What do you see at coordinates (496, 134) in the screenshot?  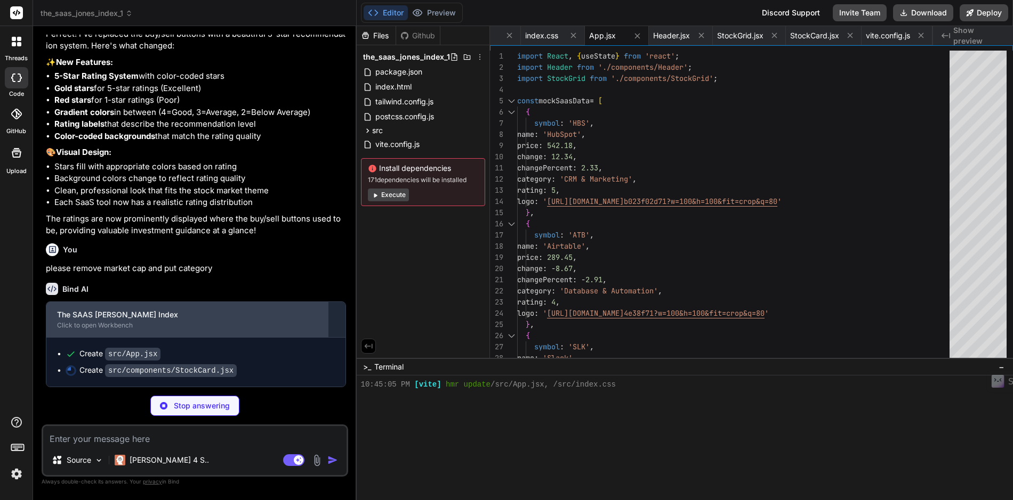 I see `div: 8` at bounding box center [496, 134].